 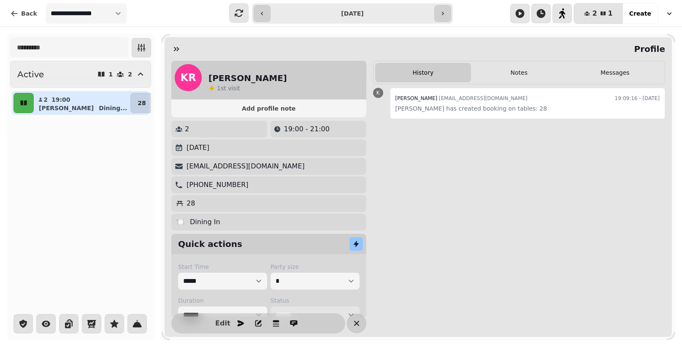 What do you see at coordinates (113, 108) in the screenshot?
I see `p: Dining ...` at bounding box center [113, 108].